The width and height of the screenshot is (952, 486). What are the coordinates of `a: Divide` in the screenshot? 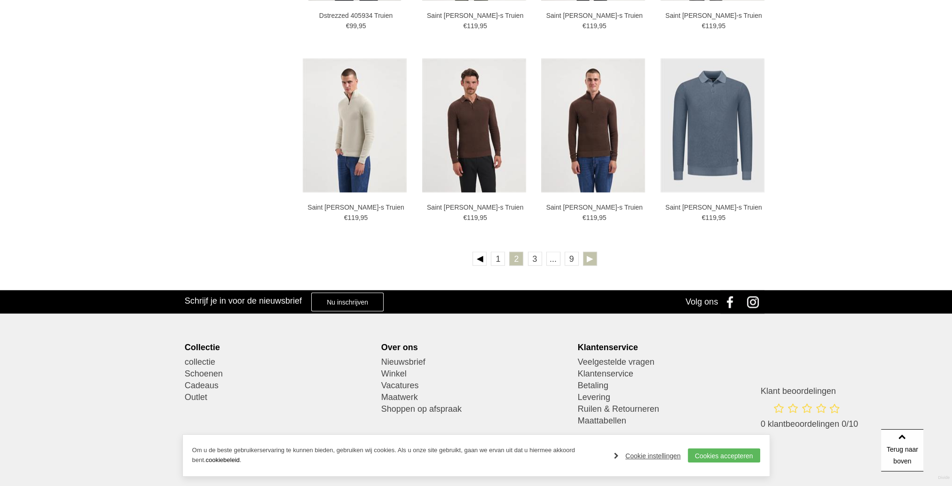 It's located at (944, 478).